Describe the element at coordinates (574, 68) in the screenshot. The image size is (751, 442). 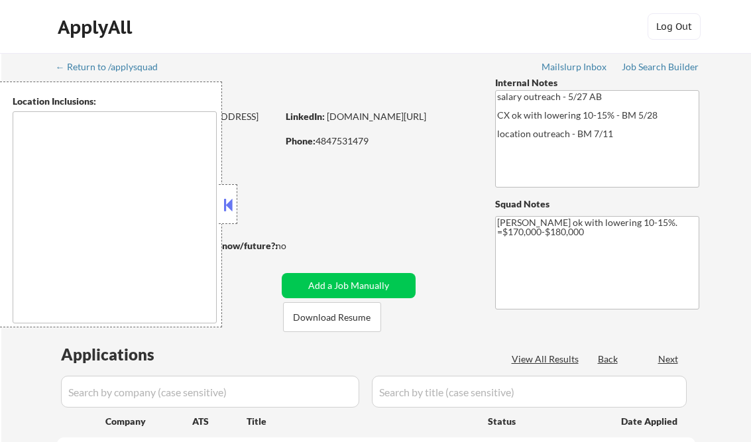
I see `a: Mailslurp Inbox` at that location.